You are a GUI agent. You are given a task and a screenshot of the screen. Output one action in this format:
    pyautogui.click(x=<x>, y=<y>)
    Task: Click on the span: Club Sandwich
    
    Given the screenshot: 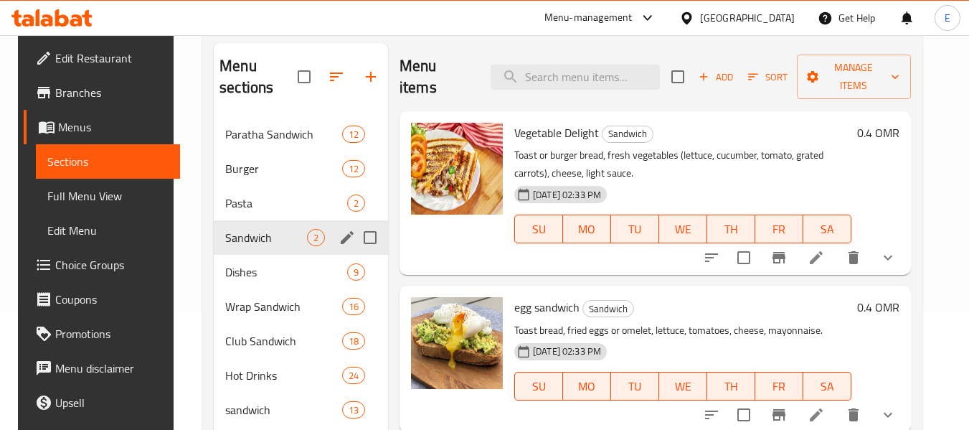 What is the action you would take?
    pyautogui.click(x=283, y=341)
    